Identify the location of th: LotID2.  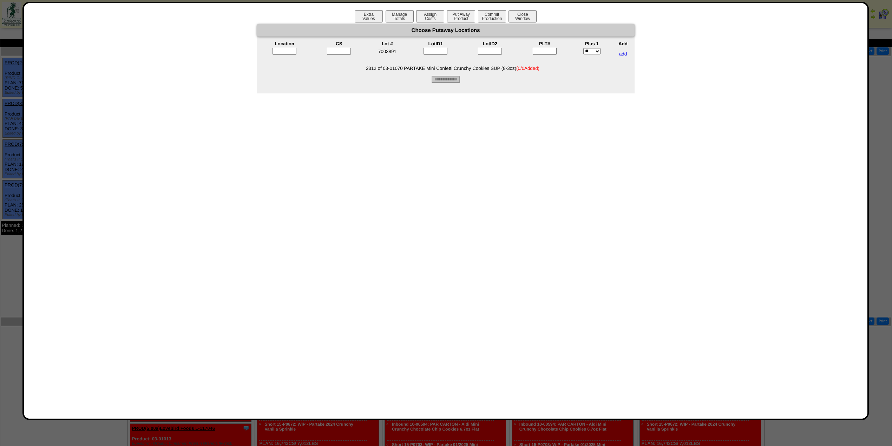
(490, 44).